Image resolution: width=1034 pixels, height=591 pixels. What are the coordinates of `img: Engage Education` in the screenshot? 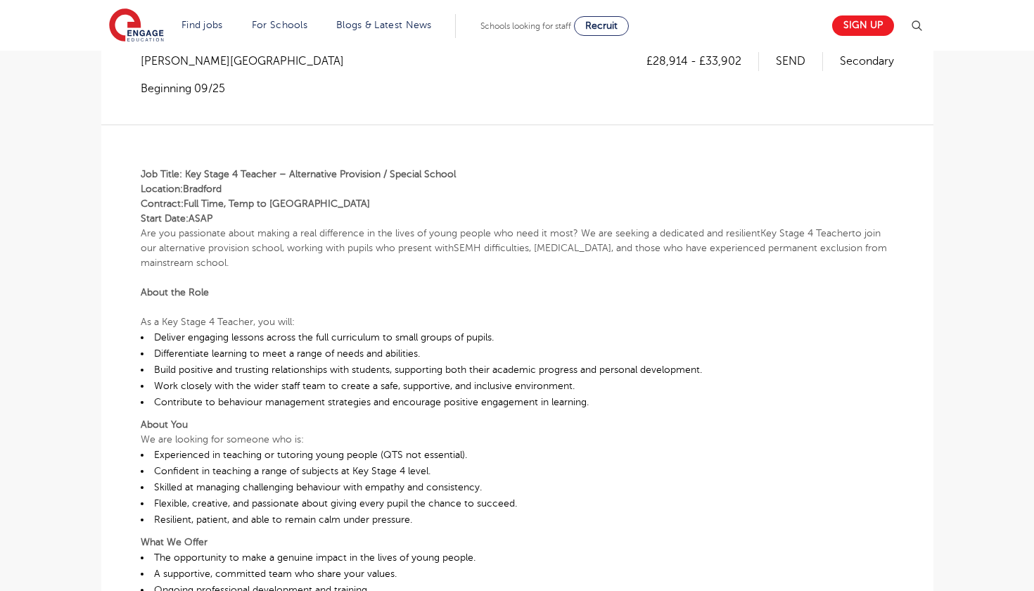 It's located at (136, 26).